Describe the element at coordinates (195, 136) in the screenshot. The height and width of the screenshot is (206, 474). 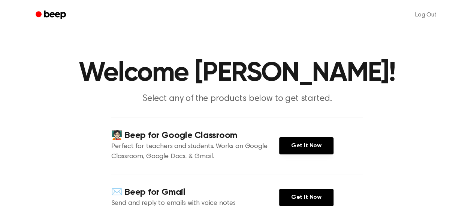
I see `h4: 🧑🏻‍🏫 Beep for Google Classroom` at that location.